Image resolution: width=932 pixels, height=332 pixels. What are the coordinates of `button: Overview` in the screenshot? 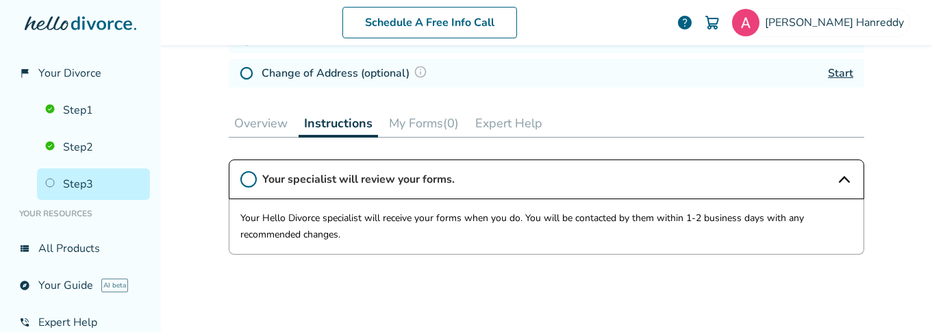 It's located at (261, 123).